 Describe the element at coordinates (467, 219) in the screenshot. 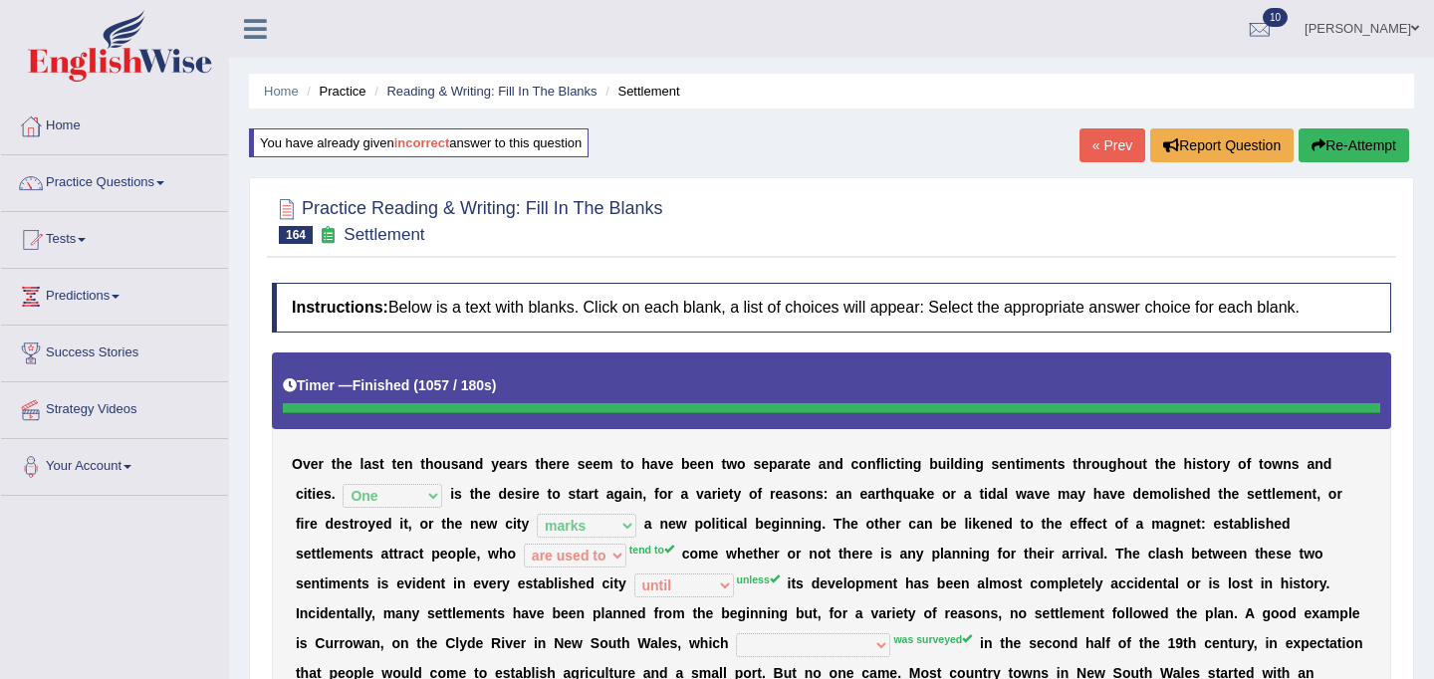

I see `h2: Practice Reading & Writing: Fill In The Blanks` at that location.